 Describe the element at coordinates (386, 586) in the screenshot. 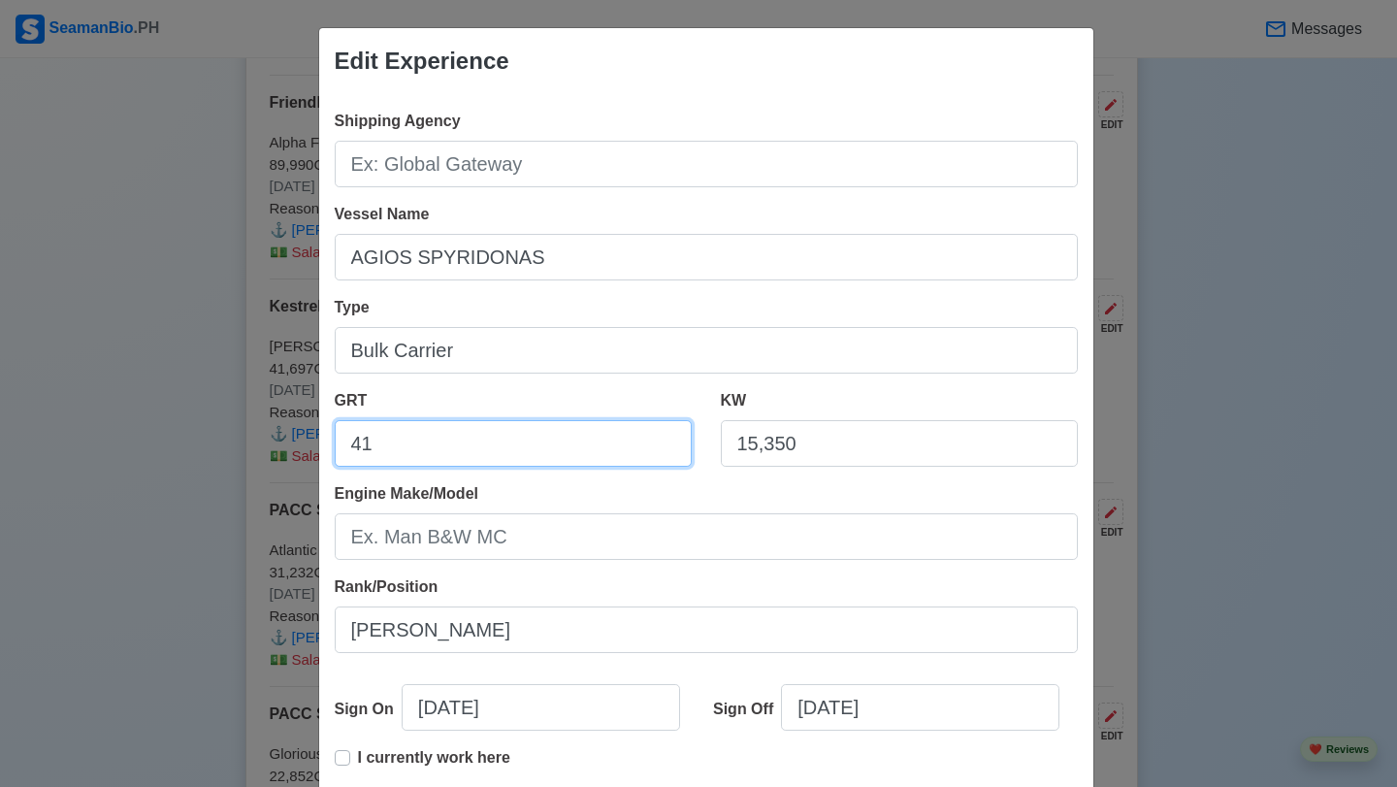

I see `span: Rank/Position` at that location.